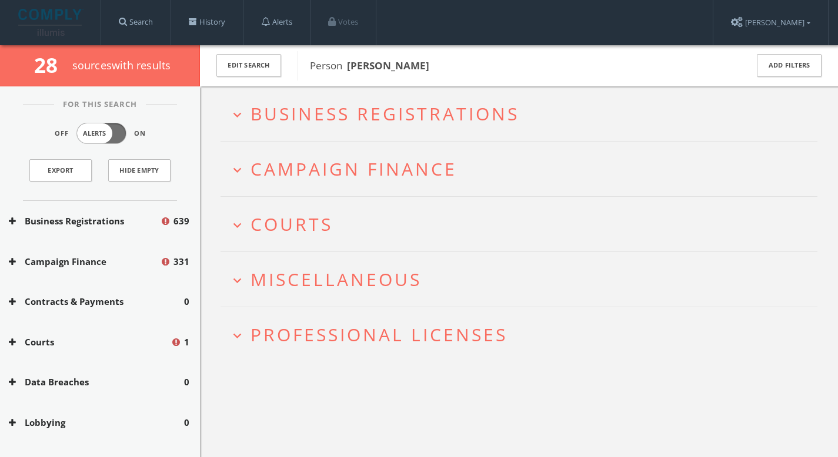 Image resolution: width=838 pixels, height=457 pixels. I want to click on span: Off, so click(62, 133).